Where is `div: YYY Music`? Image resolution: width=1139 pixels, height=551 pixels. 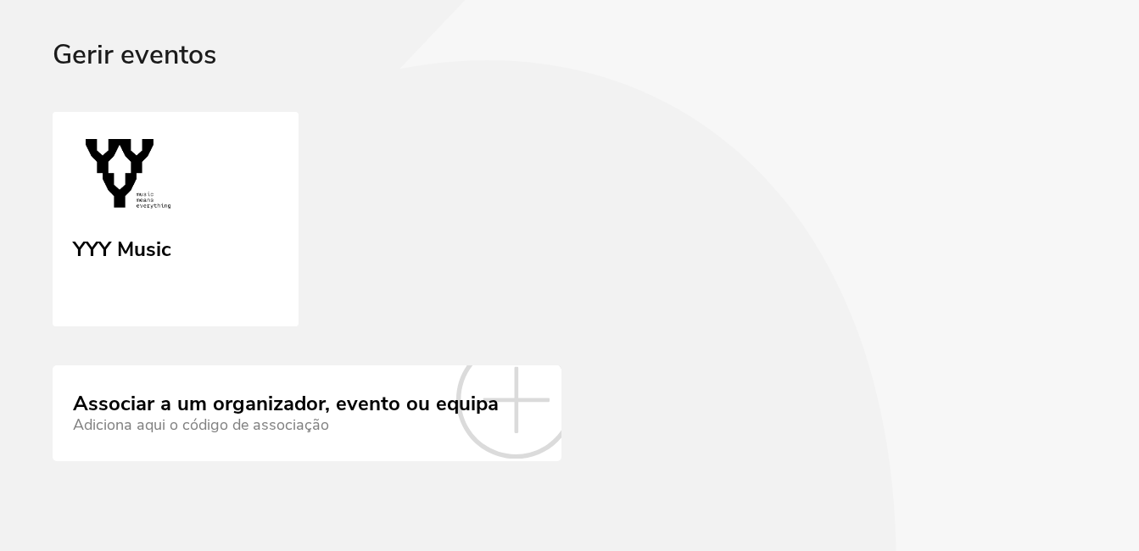 div: YYY Music is located at coordinates (122, 247).